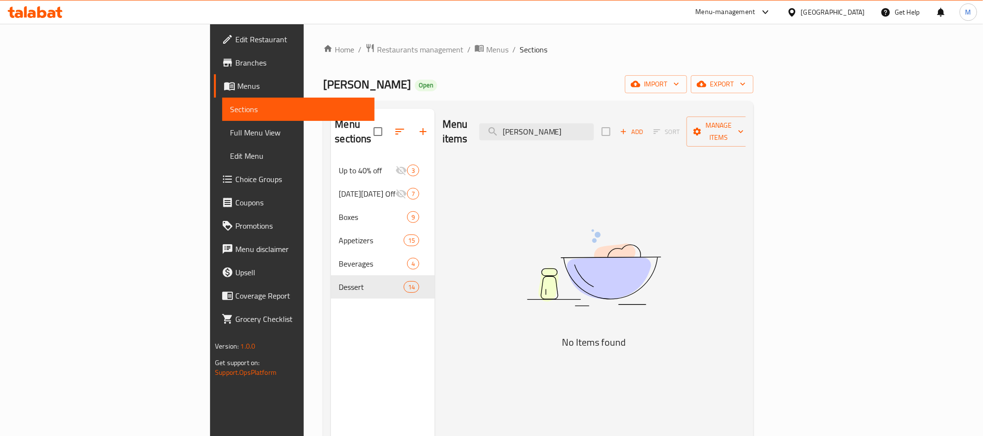 The width and height of the screenshot is (983, 436). I want to click on div: Black Friday Offers, so click(367, 194).